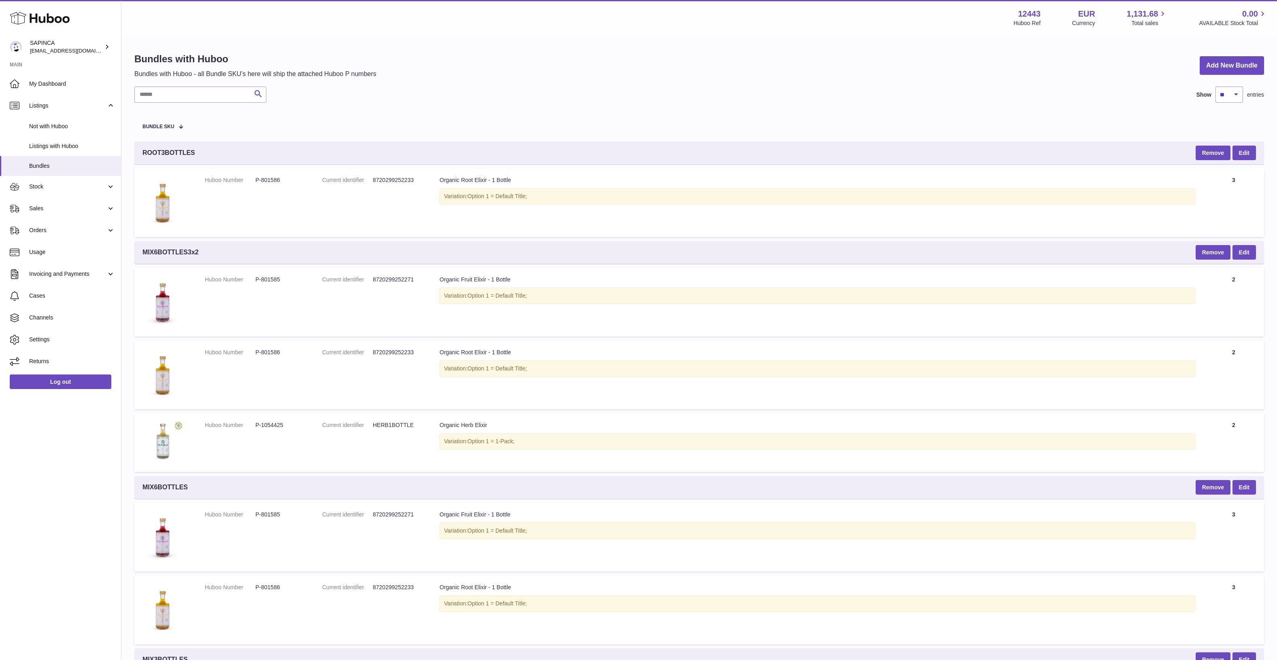 The width and height of the screenshot is (1277, 660). Describe the element at coordinates (255, 74) in the screenshot. I see `p: Bundles with Huboo - all Bundle SKU's here will ship the attached Huboo P numbers` at that location.